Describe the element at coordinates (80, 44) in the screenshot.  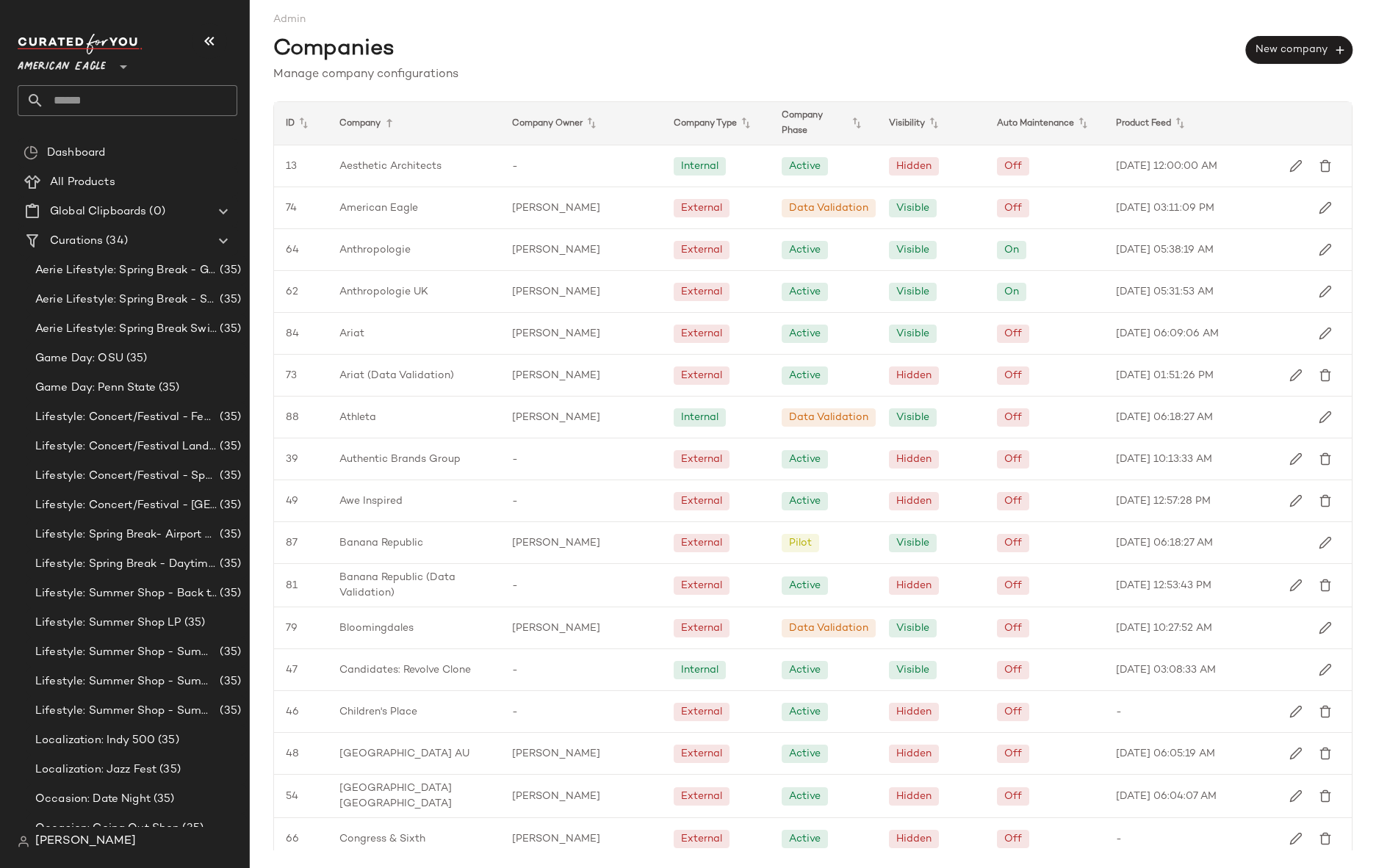
I see `img: cfy_white_logo.C9jOOHJF.svg` at that location.